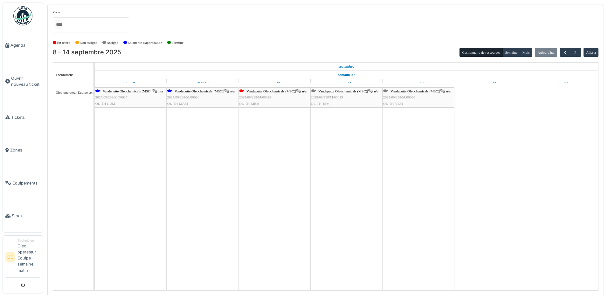 This screenshot has height=296, width=608. What do you see at coordinates (105, 104) in the screenshot?
I see `span: OL-TH-LUM` at bounding box center [105, 104].